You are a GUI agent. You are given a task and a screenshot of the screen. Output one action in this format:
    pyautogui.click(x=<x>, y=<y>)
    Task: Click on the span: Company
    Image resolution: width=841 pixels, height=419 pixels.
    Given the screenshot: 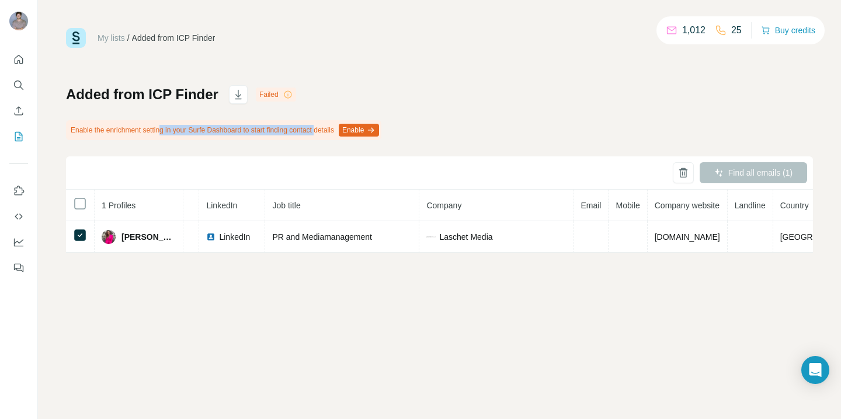 What is the action you would take?
    pyautogui.click(x=444, y=206)
    